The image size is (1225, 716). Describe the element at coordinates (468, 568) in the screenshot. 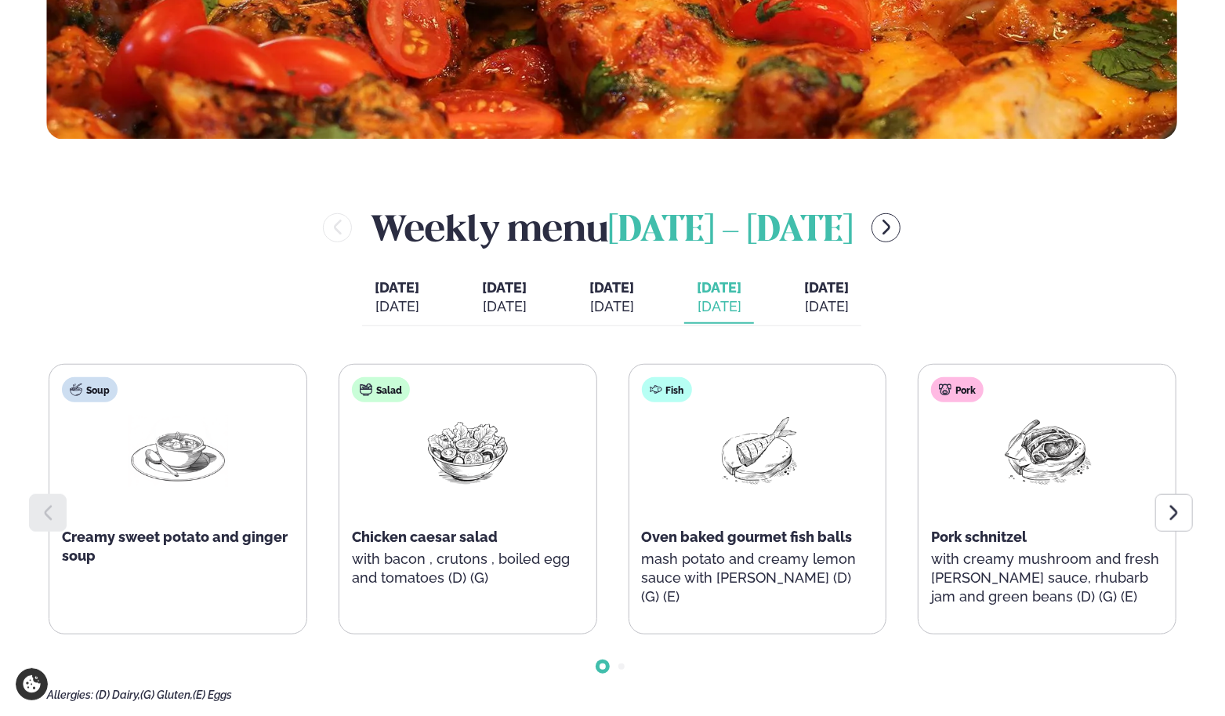

I see `p: with bacon , crutons , boiled egg and tomatoes (D) (G)` at that location.